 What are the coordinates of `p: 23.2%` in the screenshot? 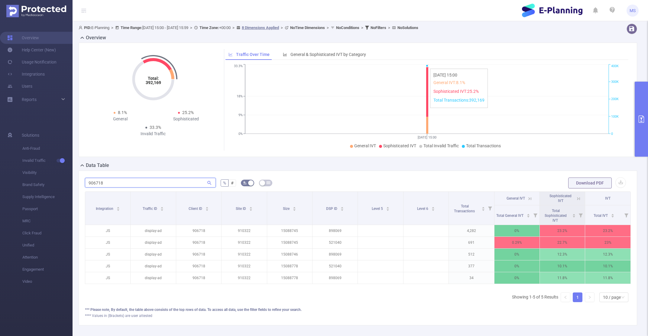 It's located at (562, 231).